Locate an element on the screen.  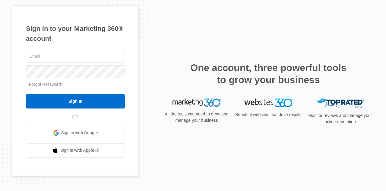
input: Sign In is located at coordinates (75, 101).